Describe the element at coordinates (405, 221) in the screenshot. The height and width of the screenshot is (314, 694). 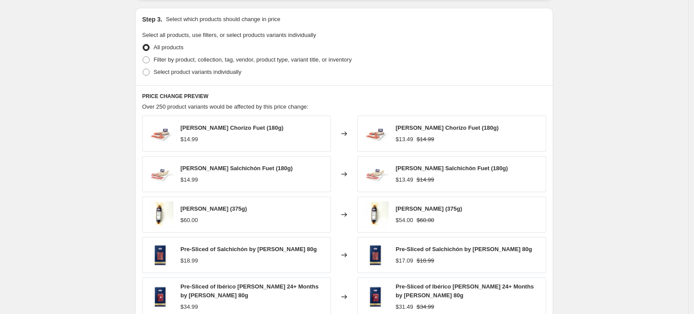
I see `div: $54.00` at that location.